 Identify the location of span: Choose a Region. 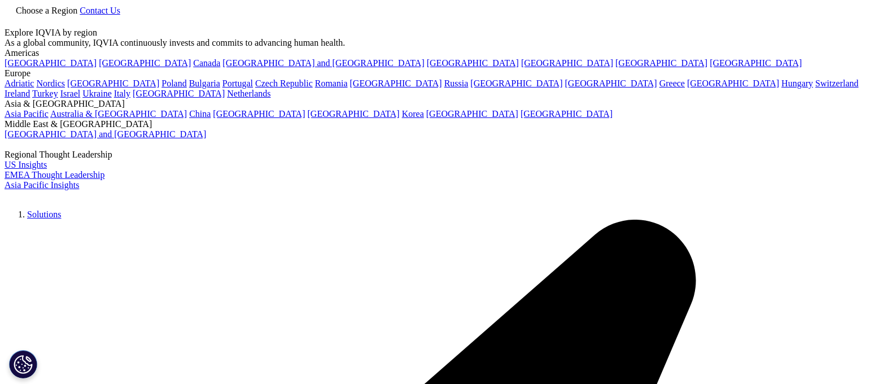
(46, 10).